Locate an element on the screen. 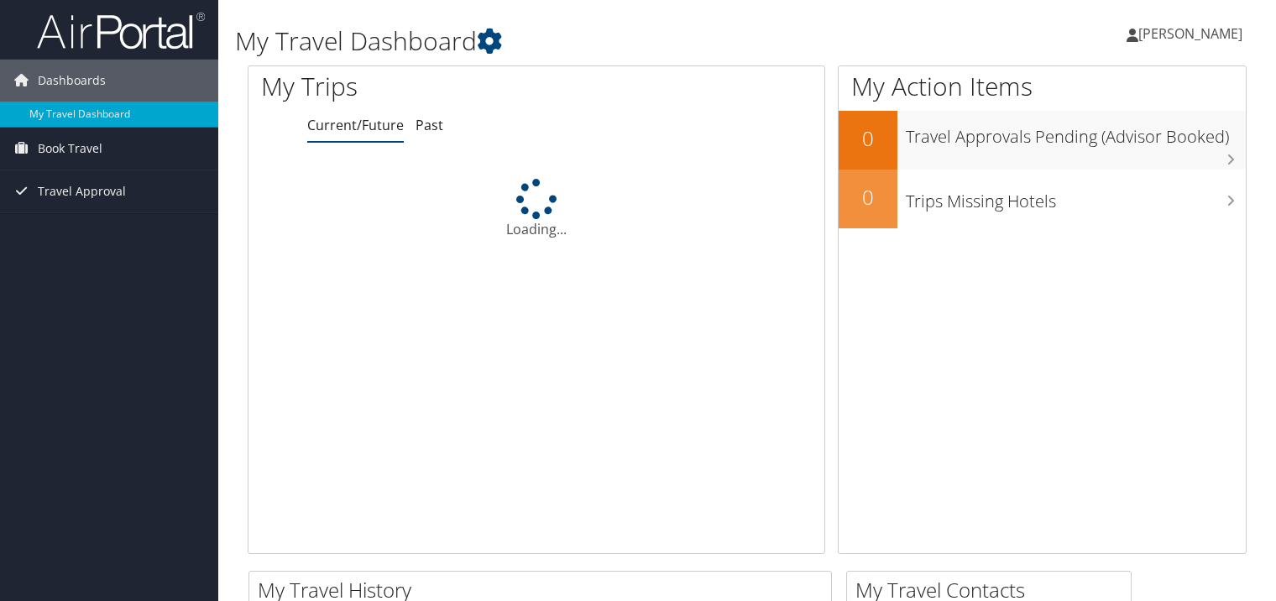 Image resolution: width=1276 pixels, height=601 pixels. img: airportal-logo.png is located at coordinates (121, 30).